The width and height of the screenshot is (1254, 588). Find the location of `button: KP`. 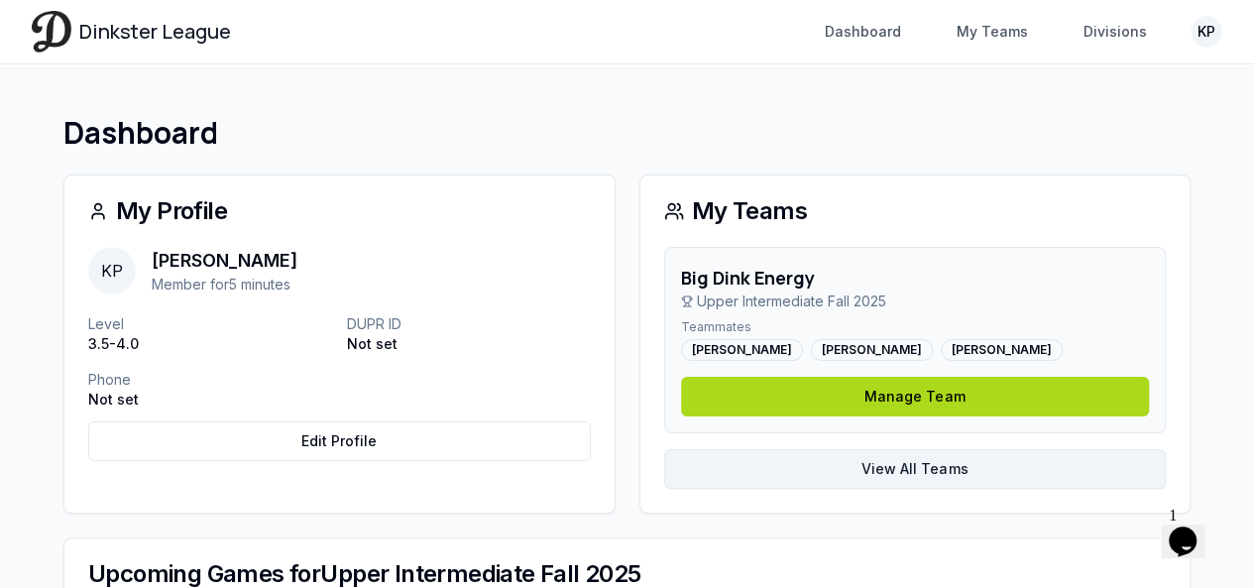

button: KP is located at coordinates (1206, 32).